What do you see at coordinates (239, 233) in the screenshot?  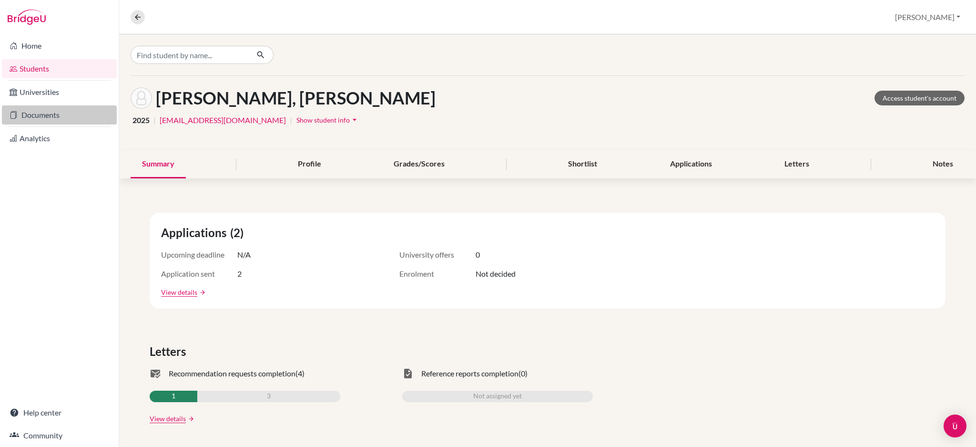 I see `span: (2)` at bounding box center [239, 233].